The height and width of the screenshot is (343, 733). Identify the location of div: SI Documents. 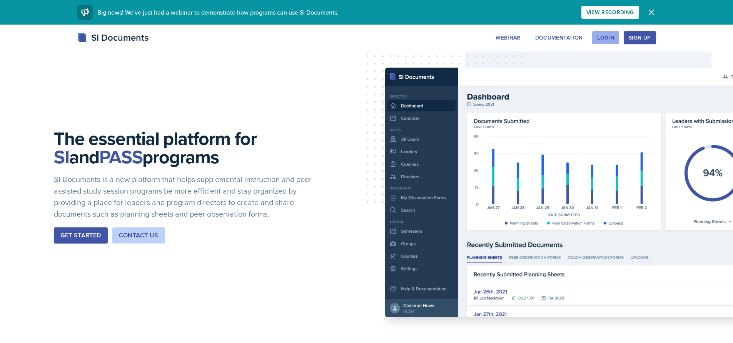
(113, 38).